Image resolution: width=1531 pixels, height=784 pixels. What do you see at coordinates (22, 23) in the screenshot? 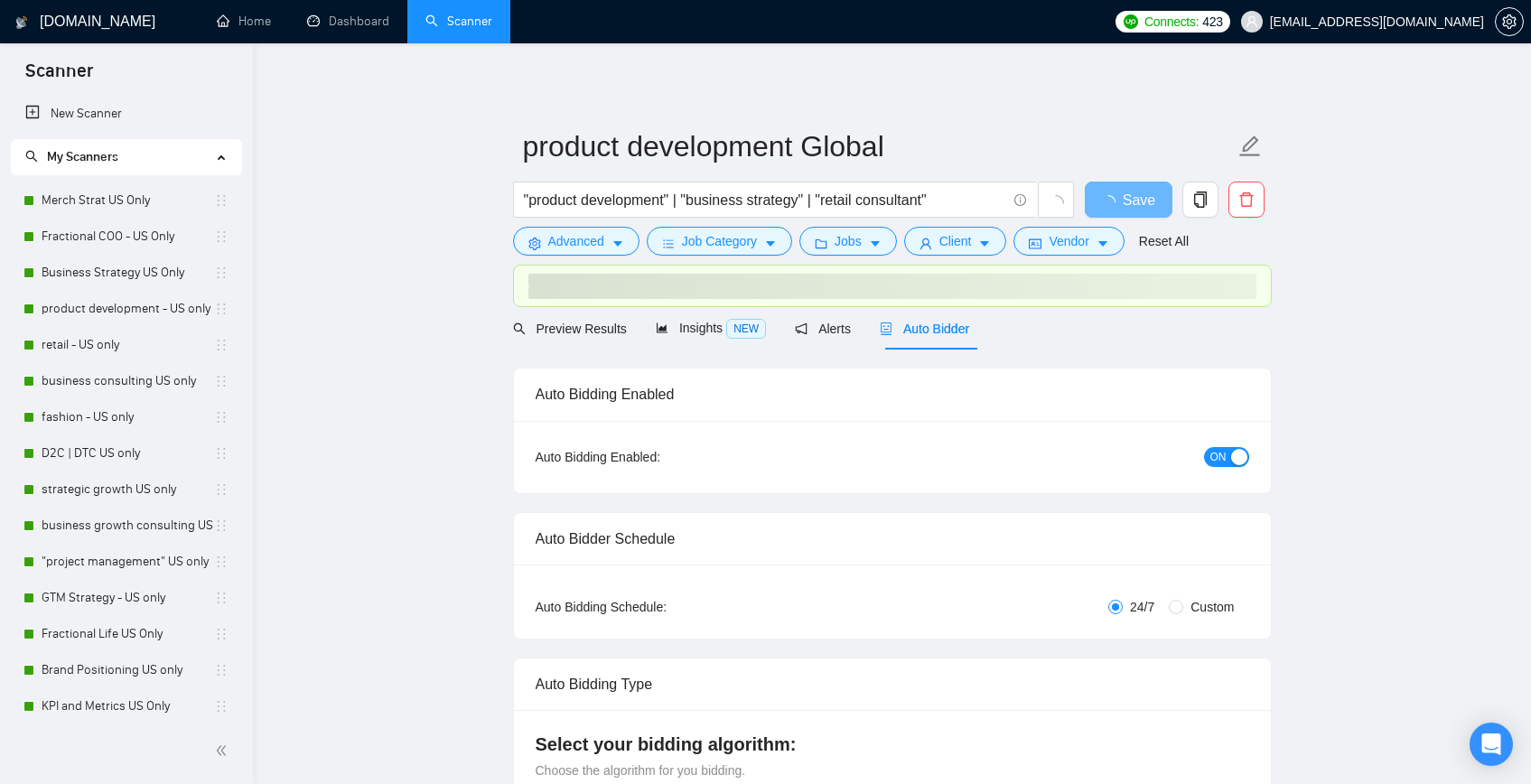
I see `img: logo` at bounding box center [22, 23].